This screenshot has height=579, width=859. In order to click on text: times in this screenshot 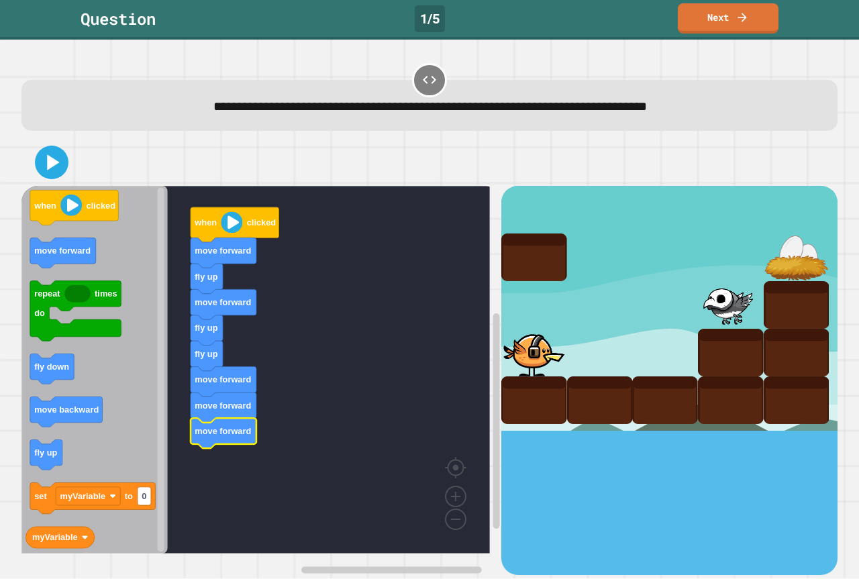, I will do `click(105, 294)`.